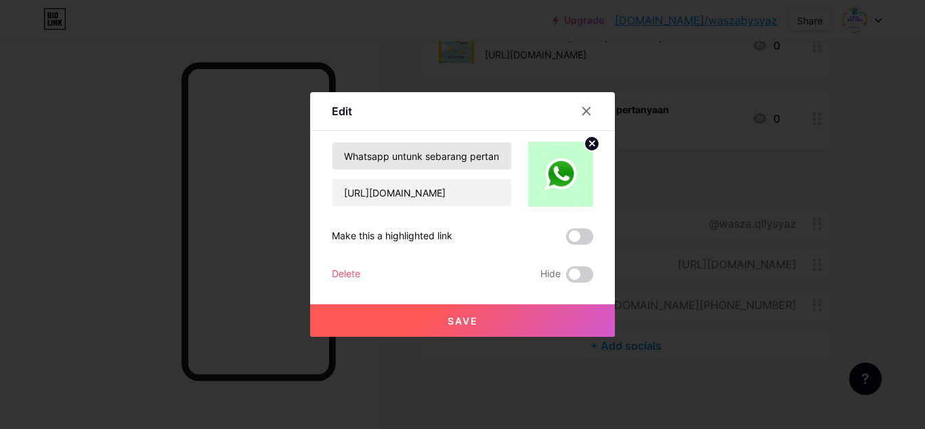 The image size is (925, 429). What do you see at coordinates (462, 320) in the screenshot?
I see `button: Save` at bounding box center [462, 320].